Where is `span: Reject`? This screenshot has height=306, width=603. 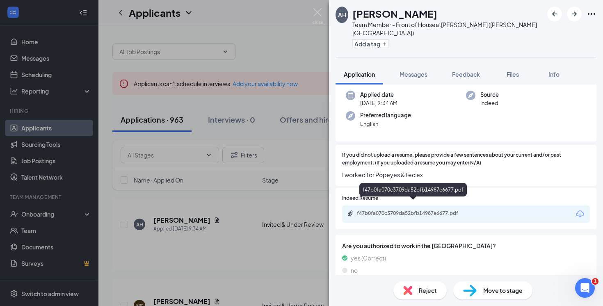
span: Reject is located at coordinates (428, 290).